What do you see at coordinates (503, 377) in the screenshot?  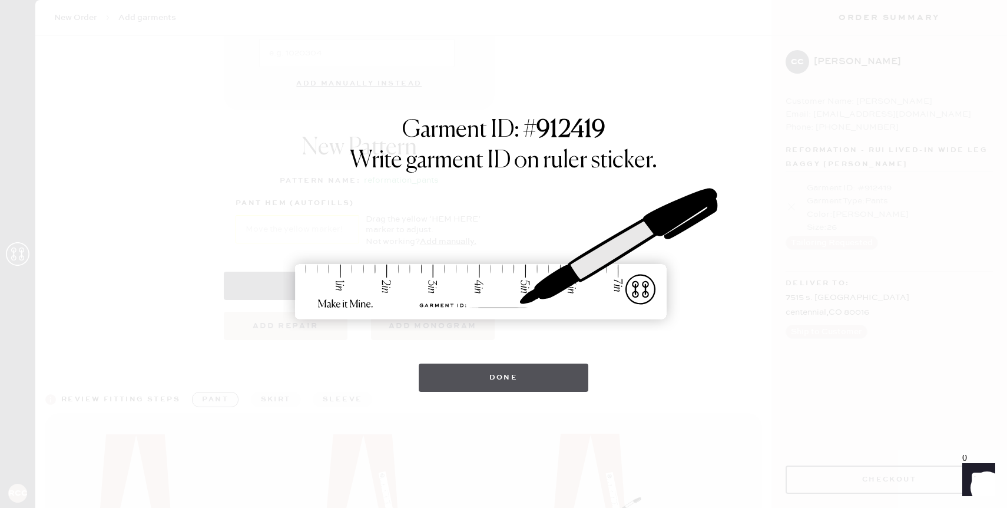 I see `button: Done` at bounding box center [503, 377].